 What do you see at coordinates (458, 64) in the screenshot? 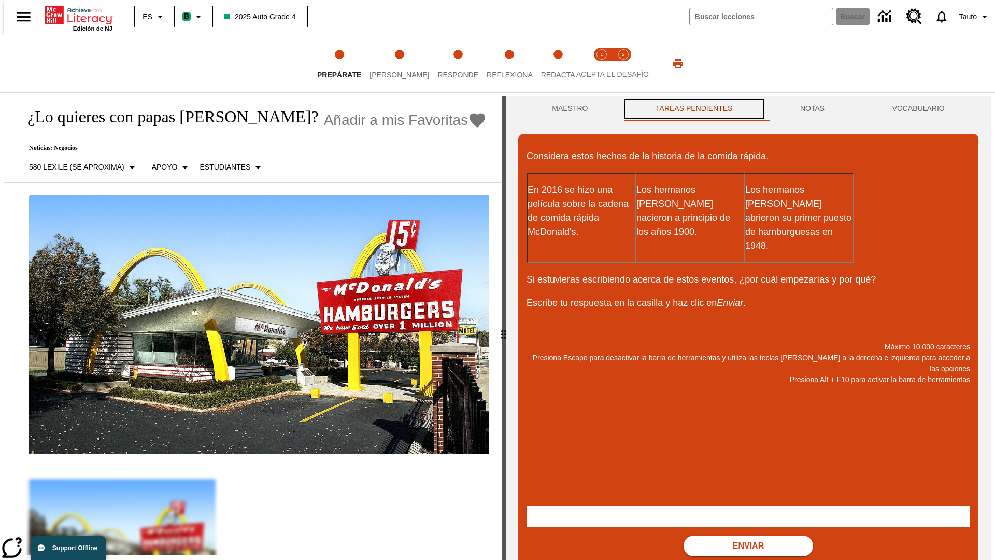
I see `button: Responde step 3 of 5` at bounding box center [458, 64].